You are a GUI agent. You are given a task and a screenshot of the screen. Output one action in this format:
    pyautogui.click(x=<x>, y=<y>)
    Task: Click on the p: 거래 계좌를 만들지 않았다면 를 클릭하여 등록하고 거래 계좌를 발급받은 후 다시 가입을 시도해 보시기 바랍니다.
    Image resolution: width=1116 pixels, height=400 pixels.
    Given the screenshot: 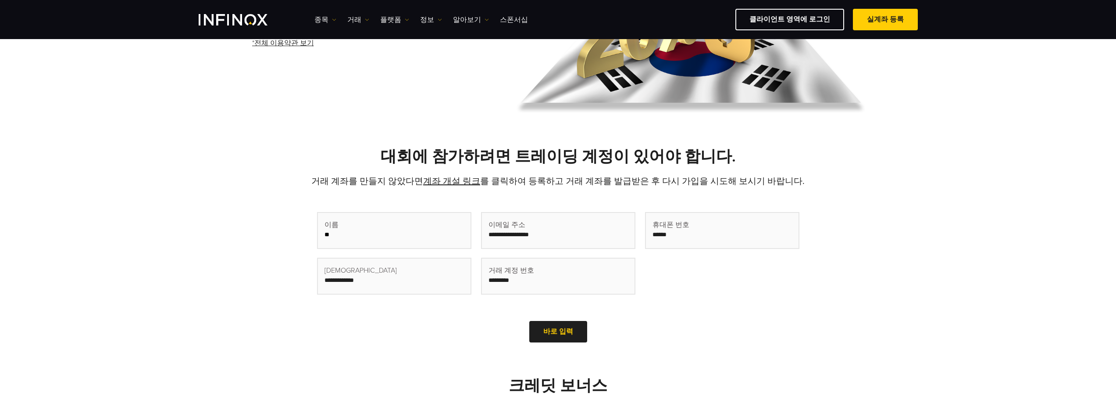 What is the action you would take?
    pyautogui.click(x=558, y=181)
    